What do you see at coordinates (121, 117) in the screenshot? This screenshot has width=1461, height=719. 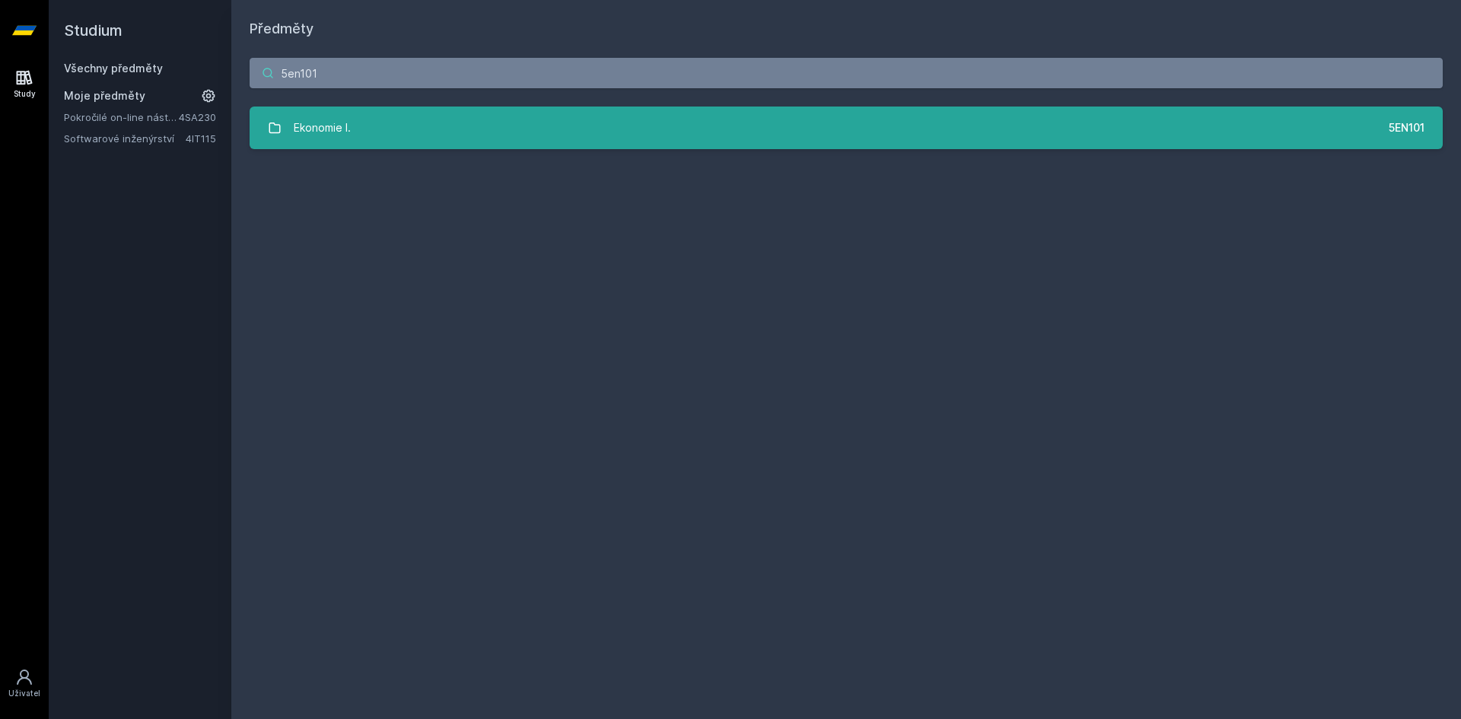 I see `a: Pokročilé on-line nástroje pro analýzu a zpracování informací` at bounding box center [121, 117].